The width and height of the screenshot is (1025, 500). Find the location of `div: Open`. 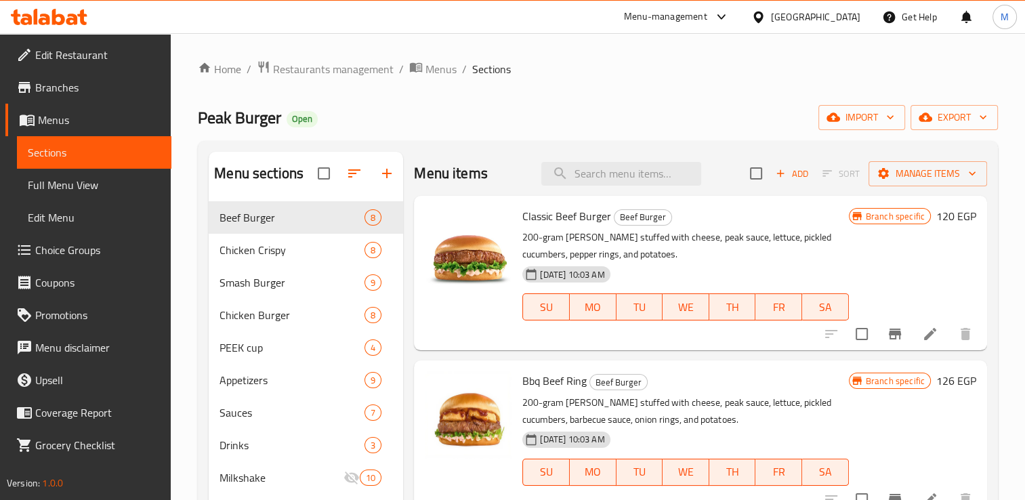

div: Open is located at coordinates (302, 119).